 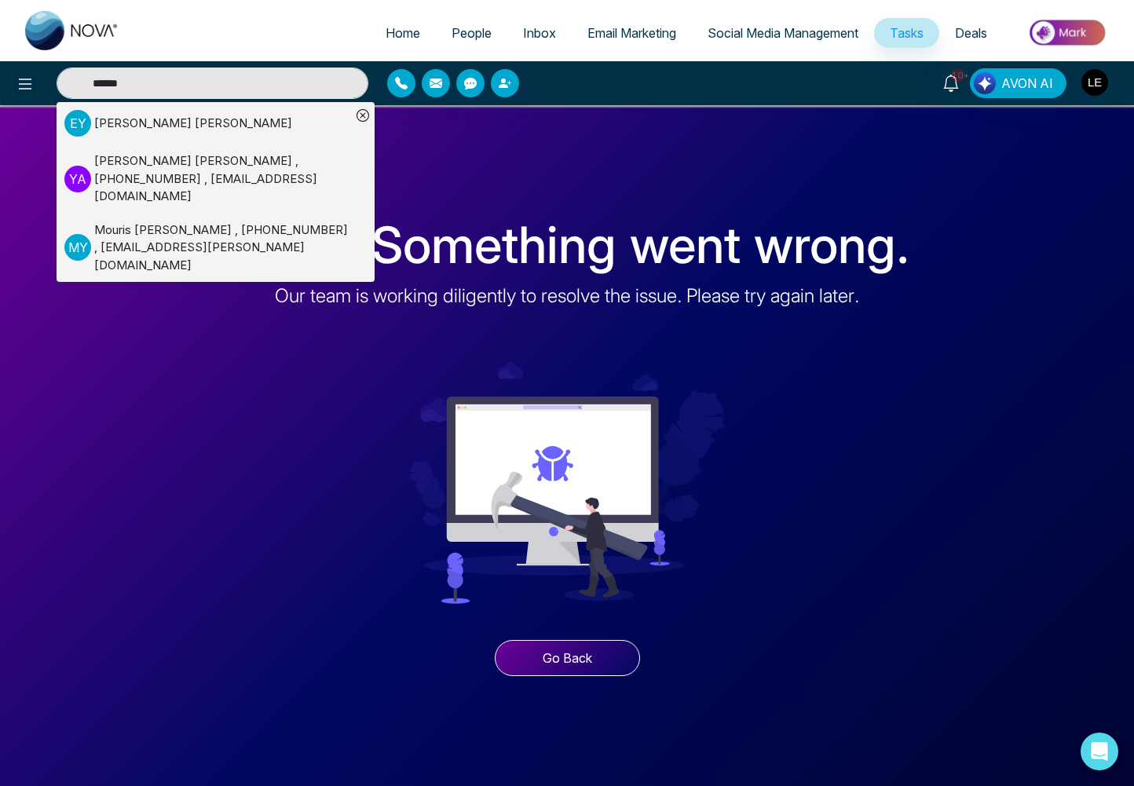 What do you see at coordinates (985, 83) in the screenshot?
I see `img: Lead Flow` at bounding box center [985, 83].